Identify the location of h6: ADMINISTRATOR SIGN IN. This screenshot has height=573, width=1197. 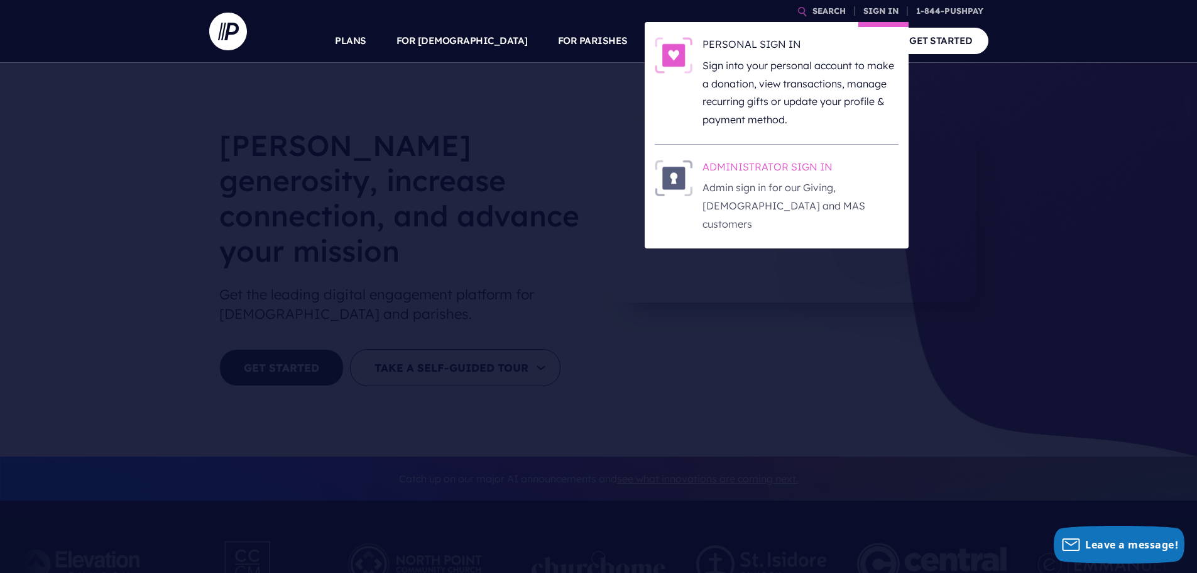
(801, 169).